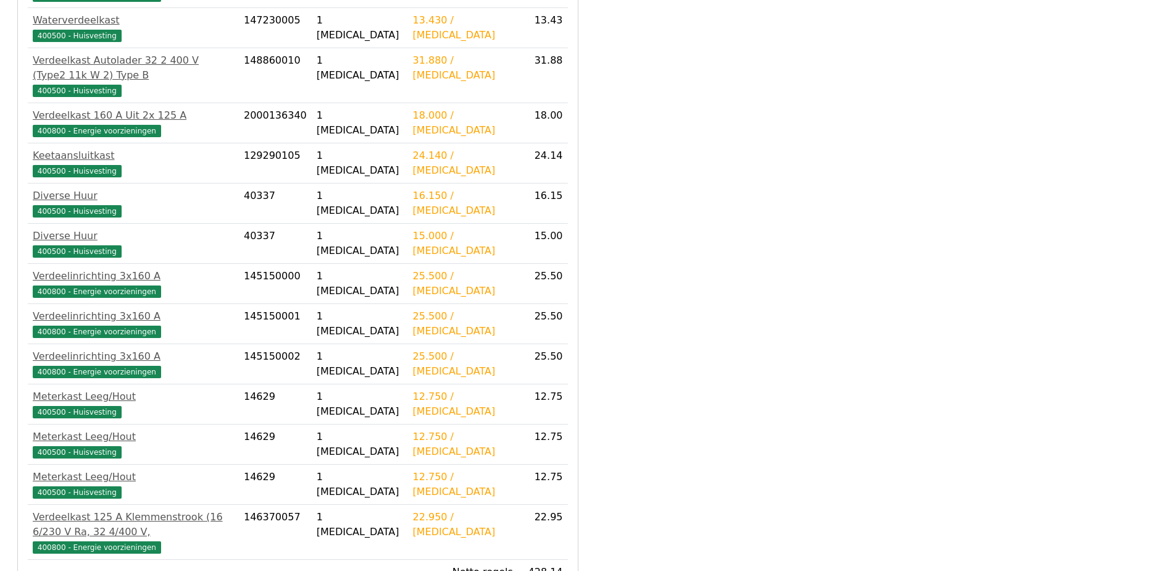 This screenshot has height=571, width=1171. I want to click on div: Keetaansluitkast, so click(133, 156).